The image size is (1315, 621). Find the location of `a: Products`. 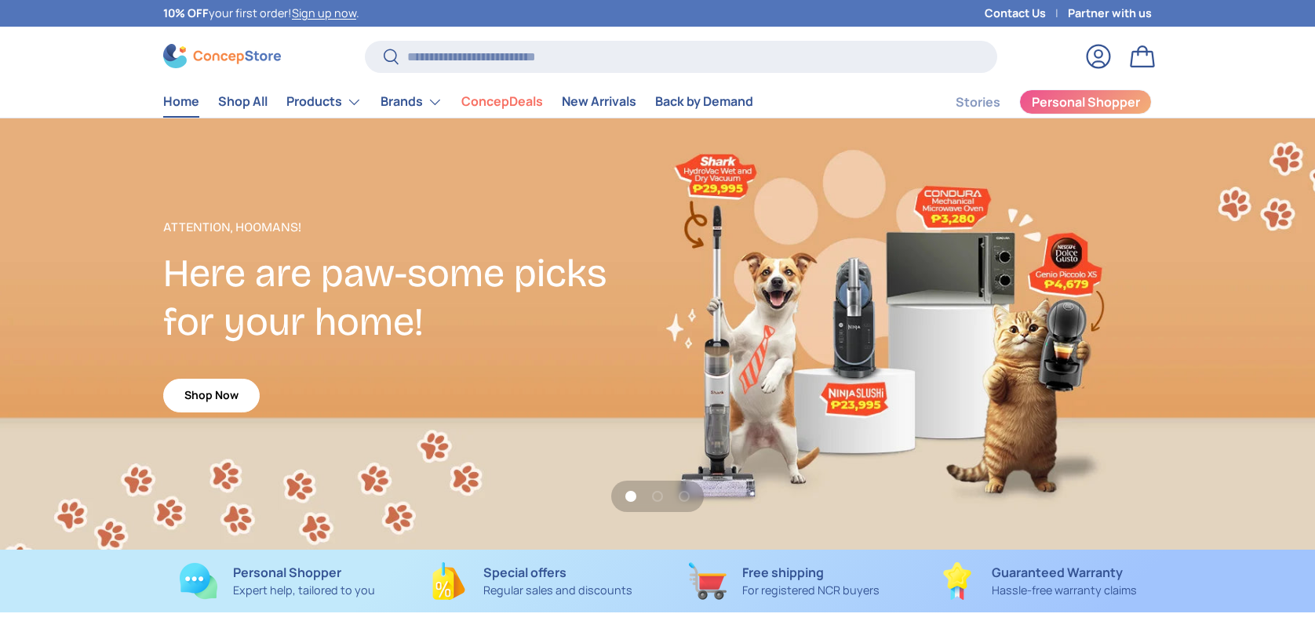

a: Products is located at coordinates (324, 102).